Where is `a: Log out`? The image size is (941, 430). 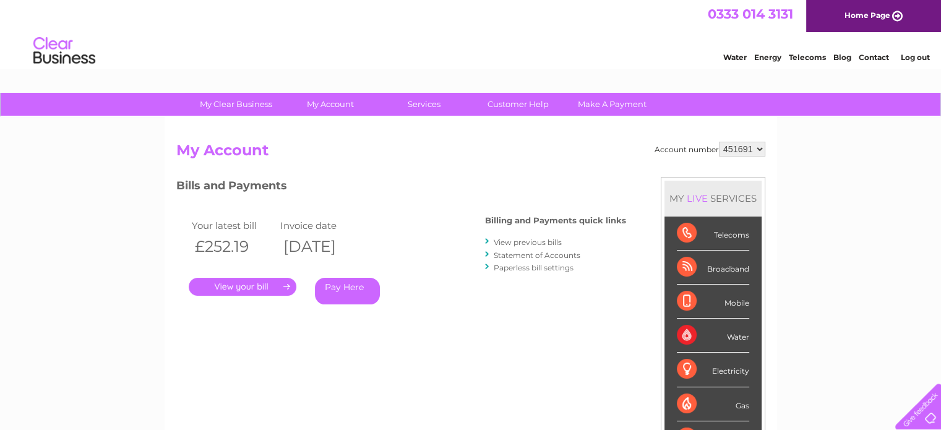 a: Log out is located at coordinates (914, 57).